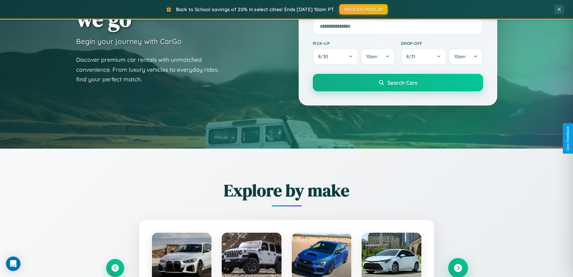  What do you see at coordinates (398, 82) in the screenshot?
I see `button: Search Cars` at bounding box center [398, 82].